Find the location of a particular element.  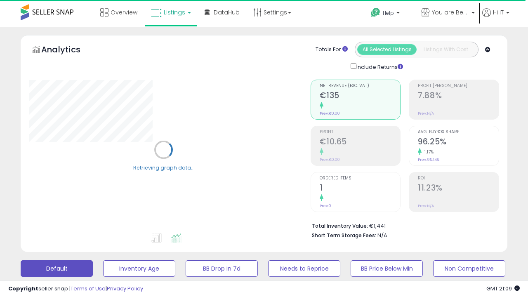

button: Default is located at coordinates (56, 268).